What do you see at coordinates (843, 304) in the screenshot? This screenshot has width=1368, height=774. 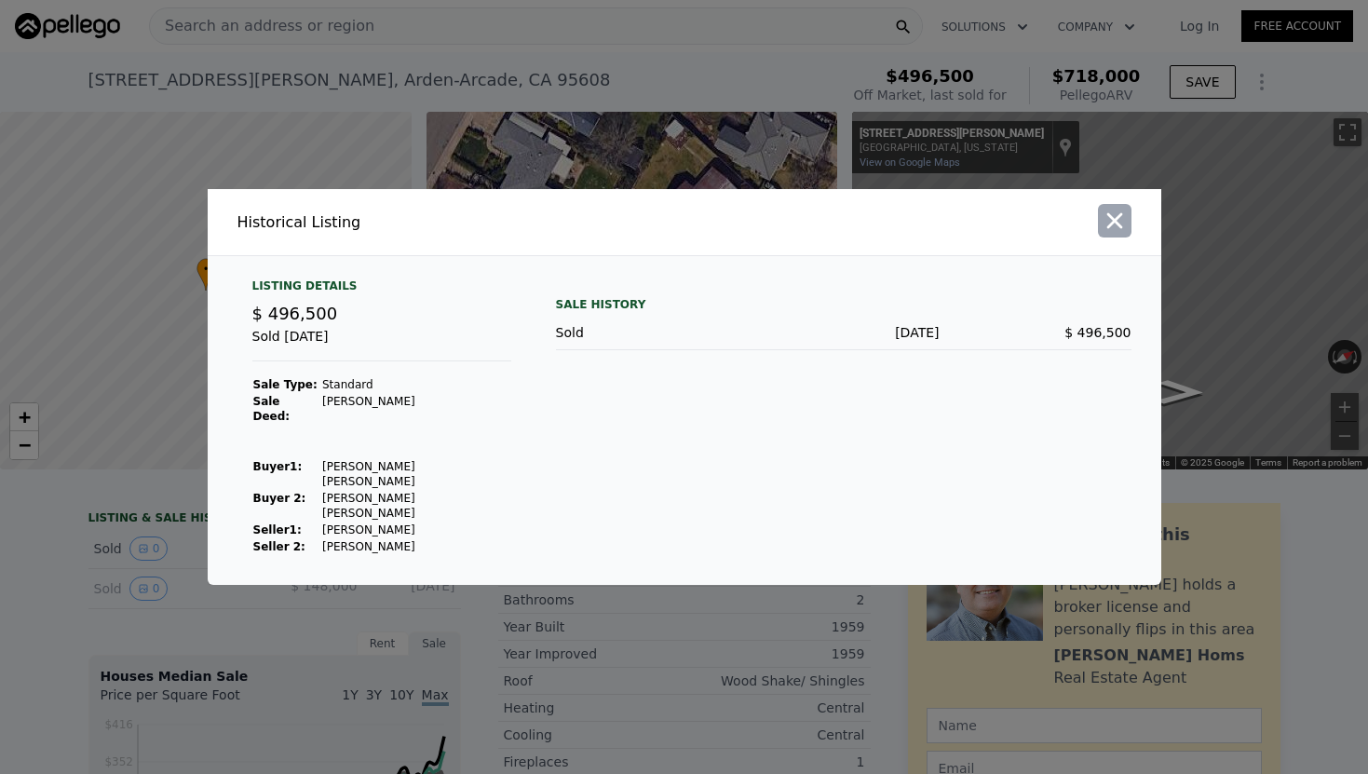 I see `div: Sale History` at bounding box center [843, 304].